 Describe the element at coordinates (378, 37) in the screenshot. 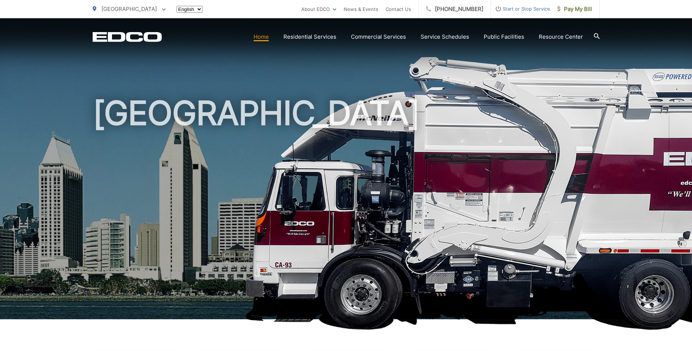

I see `a: Commercial Services` at that location.